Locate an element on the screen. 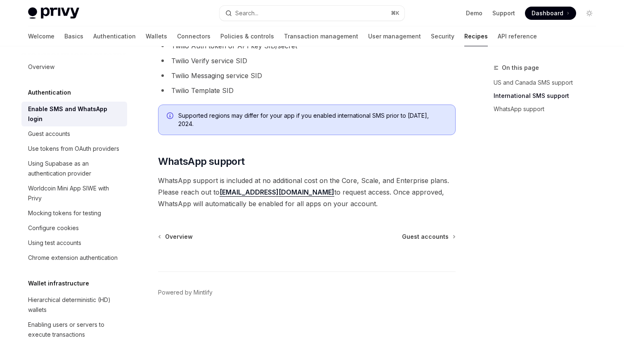 Image resolution: width=624 pixels, height=340 pixels. a: API reference is located at coordinates (517, 36).